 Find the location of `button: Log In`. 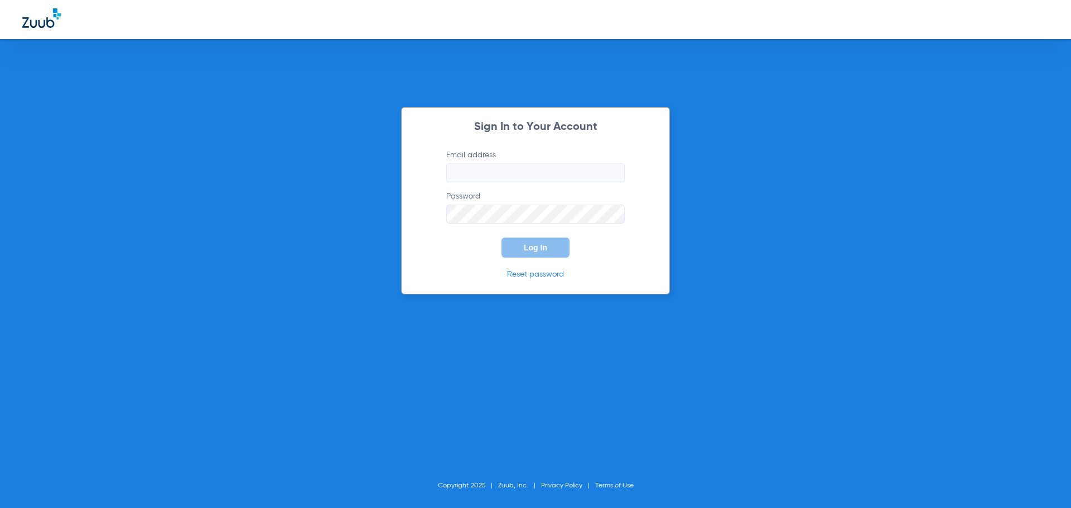

button: Log In is located at coordinates (535, 248).